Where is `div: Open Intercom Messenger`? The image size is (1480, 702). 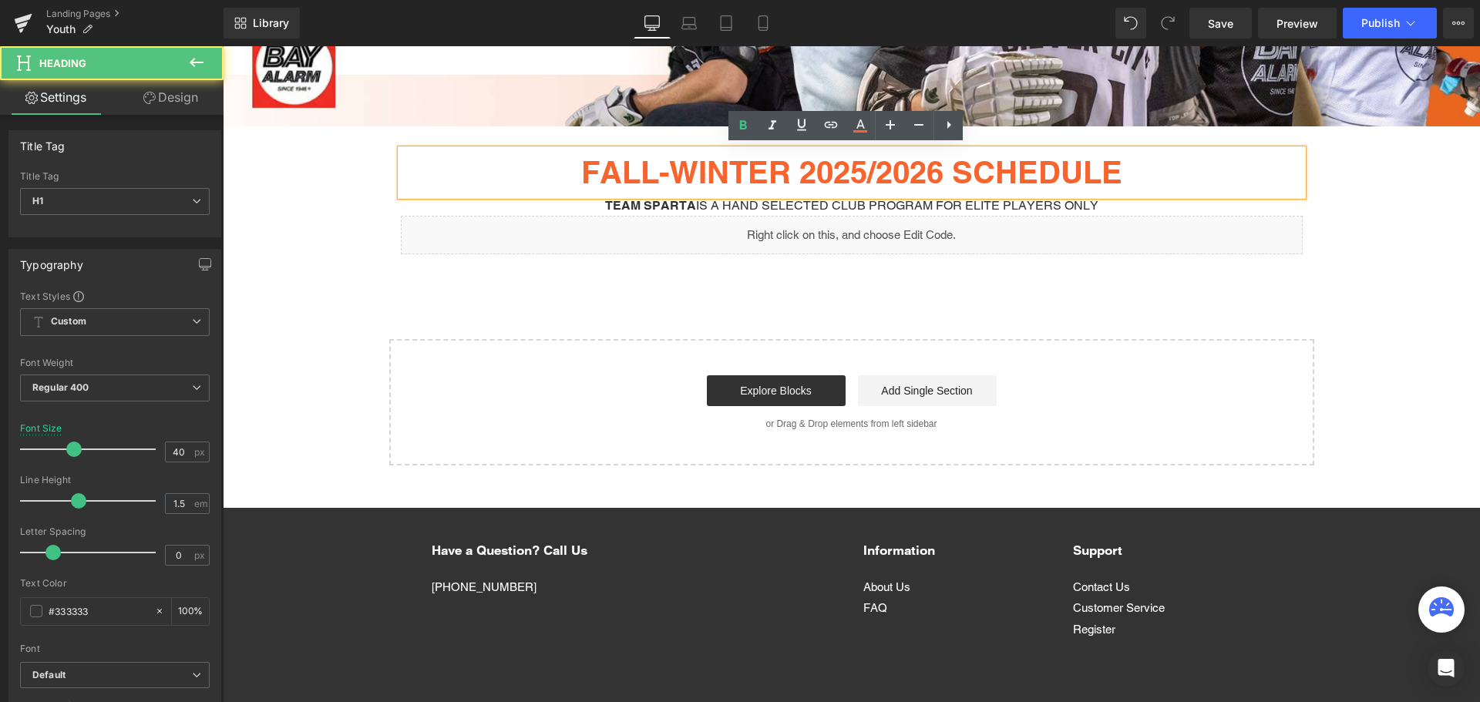 div: Open Intercom Messenger is located at coordinates (1446, 668).